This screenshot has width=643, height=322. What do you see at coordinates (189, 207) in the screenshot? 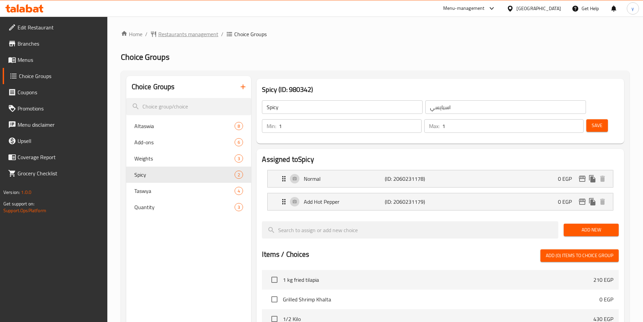
I see `div: Quantity3` at bounding box center [189, 207].